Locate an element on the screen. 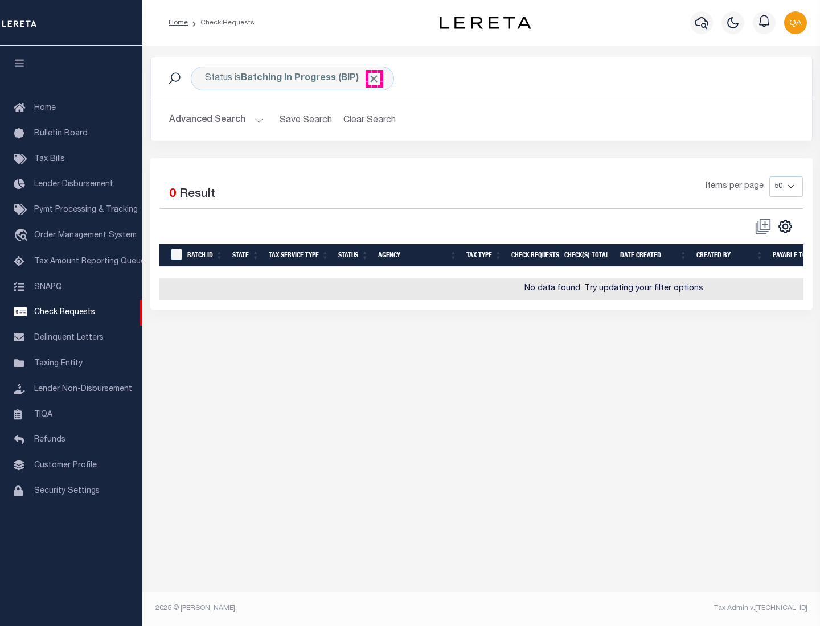 The height and width of the screenshot is (626, 820). span: SNAPQ is located at coordinates (48, 287).